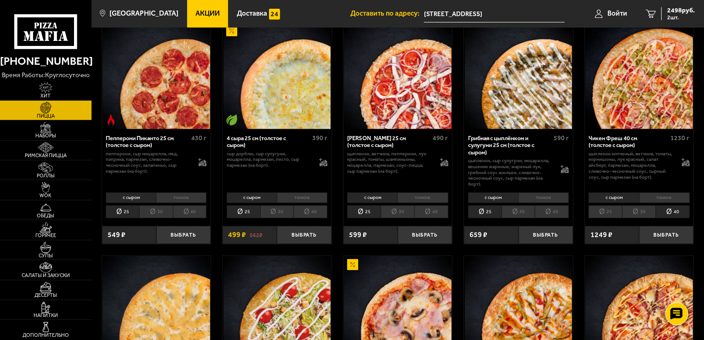  I want to click on p: цыпленок, ветчина, пепперони, лук красный, томаты, шампиньоны, моцарелла, пармезан, соус-пицца, с..., so click(389, 163).